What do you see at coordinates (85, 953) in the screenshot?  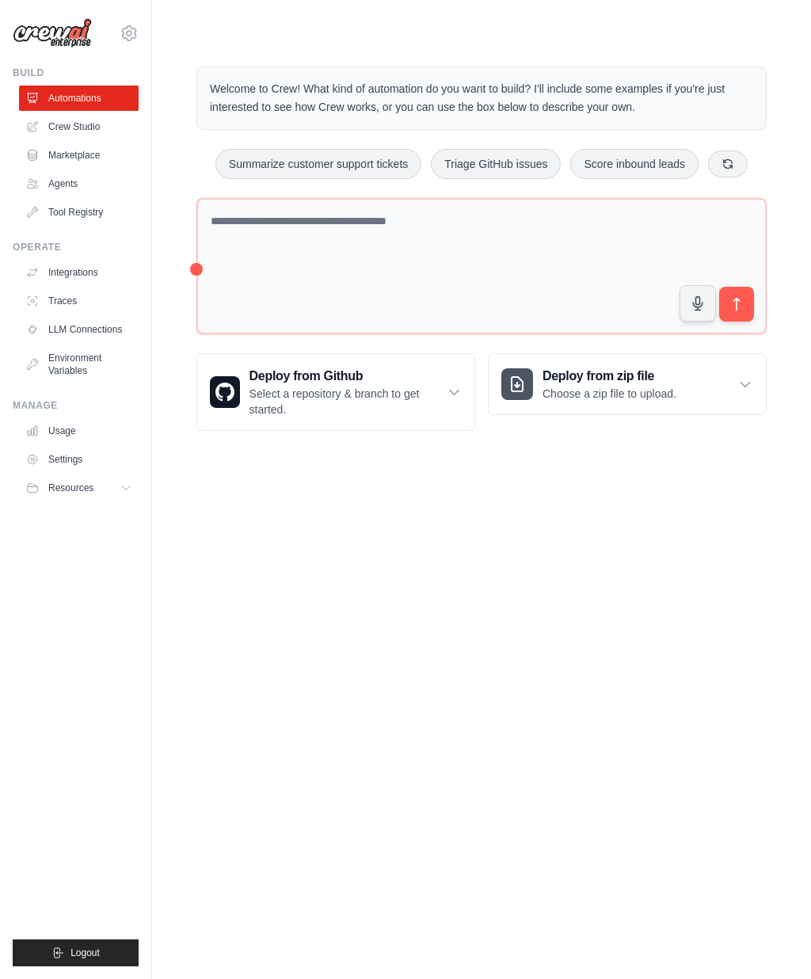 I see `span: Logout` at bounding box center [85, 953].